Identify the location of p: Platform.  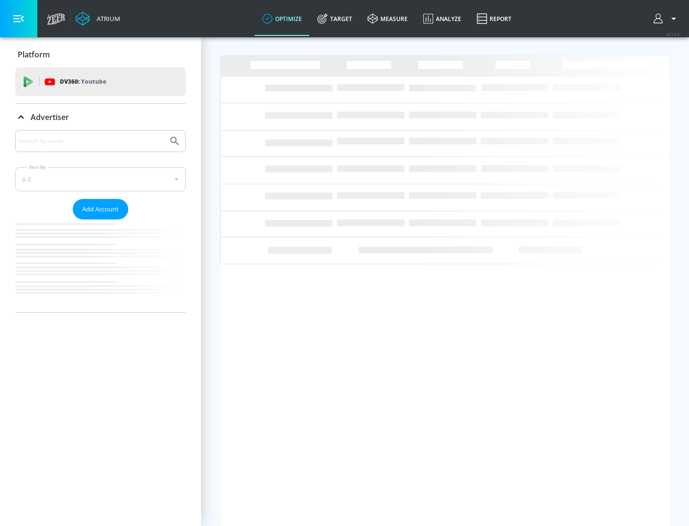
(33, 55).